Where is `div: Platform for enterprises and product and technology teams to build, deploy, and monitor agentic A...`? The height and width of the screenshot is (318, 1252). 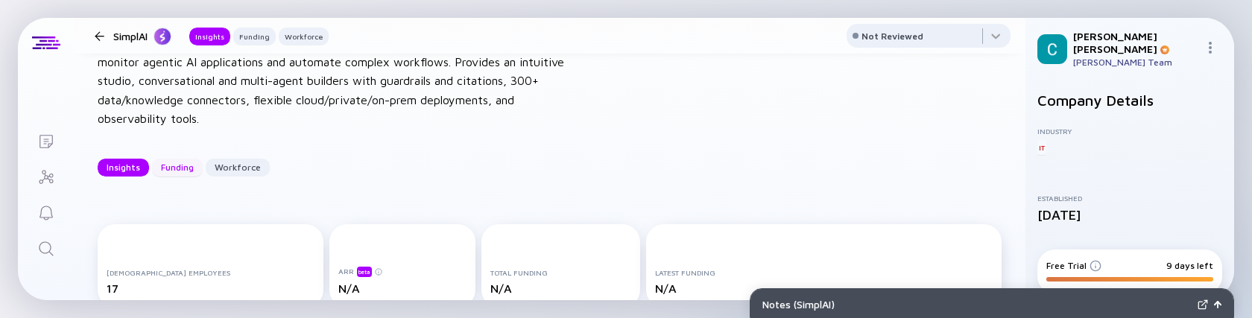 div: Platform for enterprises and product and technology teams to build, deploy, and monitor agentic A... is located at coordinates (336, 81).